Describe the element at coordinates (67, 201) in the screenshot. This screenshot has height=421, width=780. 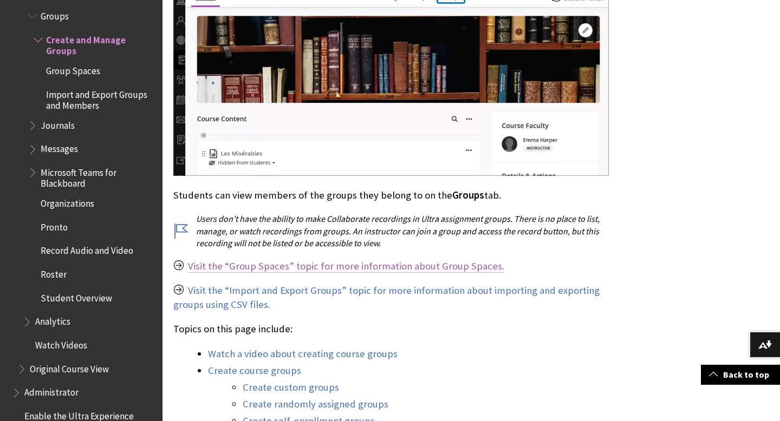
I see `span: Organizations` at that location.